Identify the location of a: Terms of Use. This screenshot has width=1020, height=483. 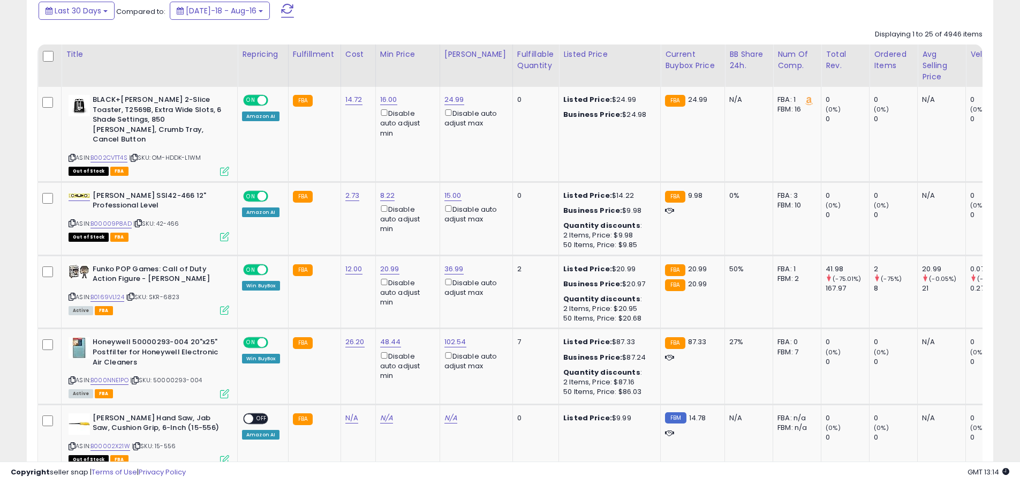
(114, 471).